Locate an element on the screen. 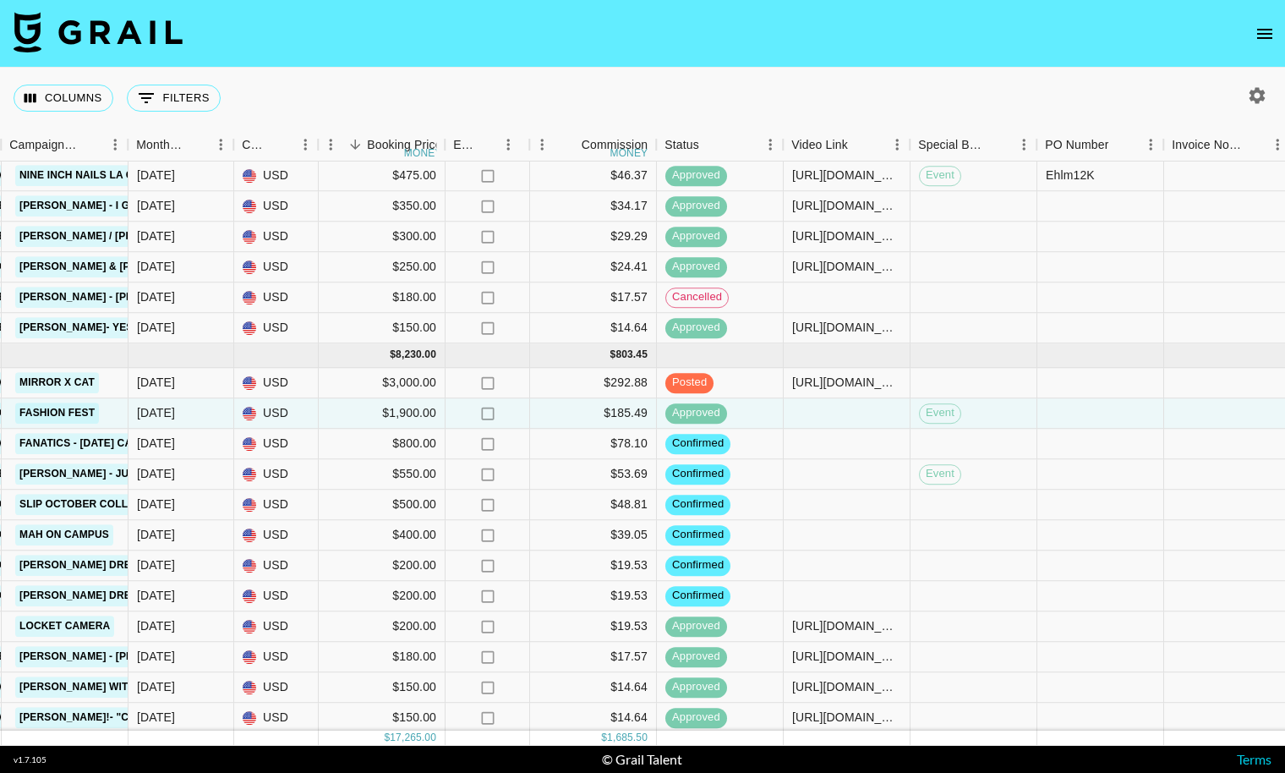 This screenshot has width=1285, height=773. a: Slip October Collaboration is located at coordinates (104, 504).